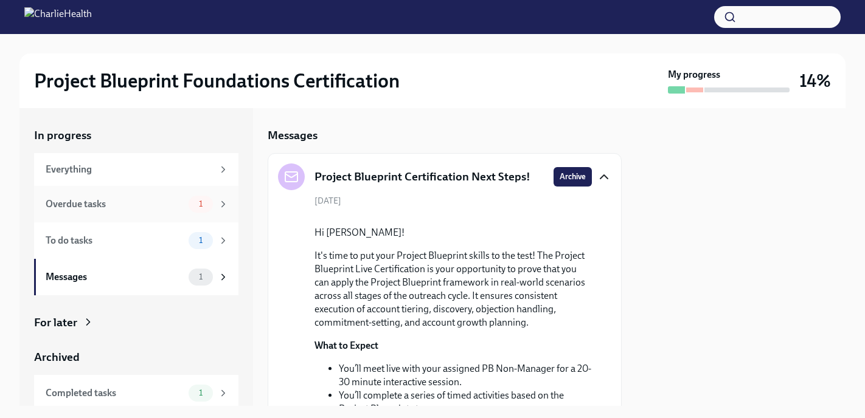 The width and height of the screenshot is (865, 418). I want to click on div: In progress, so click(136, 136).